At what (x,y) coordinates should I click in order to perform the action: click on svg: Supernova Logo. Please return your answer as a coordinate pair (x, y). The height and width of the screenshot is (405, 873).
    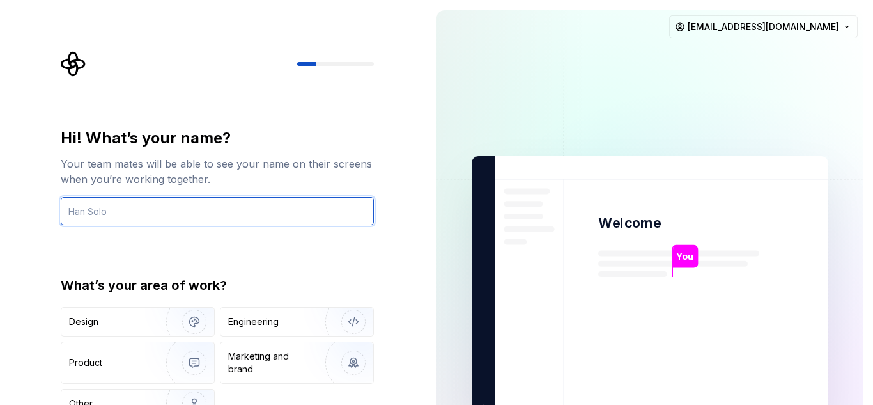
    Looking at the image, I should click on (74, 64).